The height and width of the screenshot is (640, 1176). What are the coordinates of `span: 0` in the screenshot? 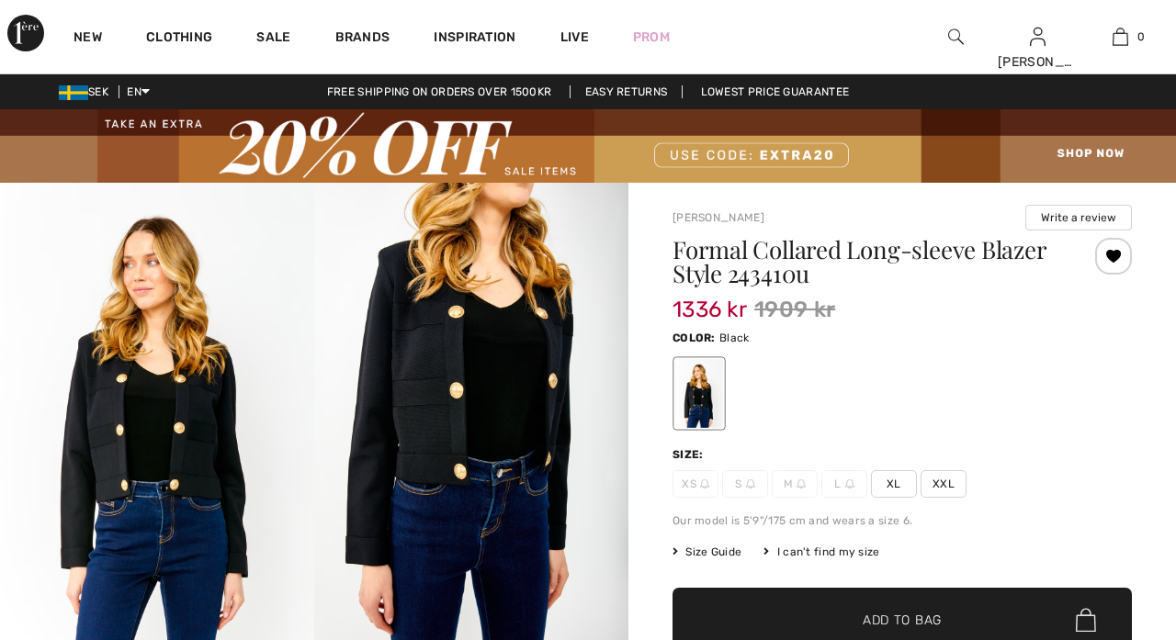 It's located at (1141, 37).